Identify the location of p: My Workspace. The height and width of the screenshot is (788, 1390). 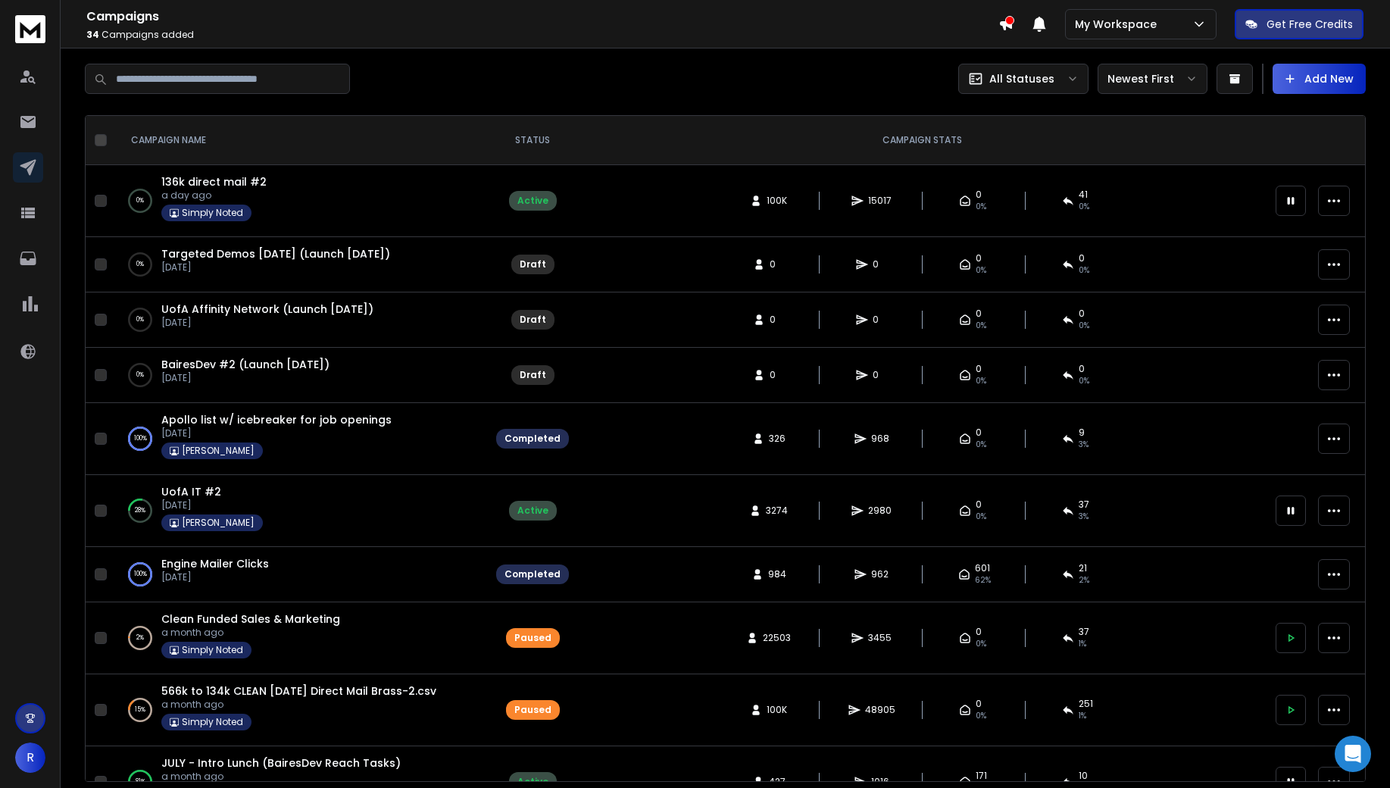
(1119, 24).